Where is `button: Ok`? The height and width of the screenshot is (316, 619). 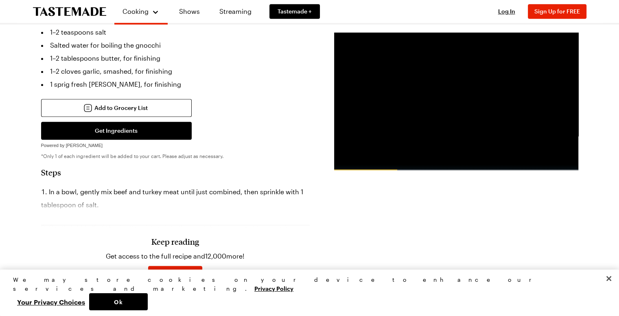 button: Ok is located at coordinates (118, 302).